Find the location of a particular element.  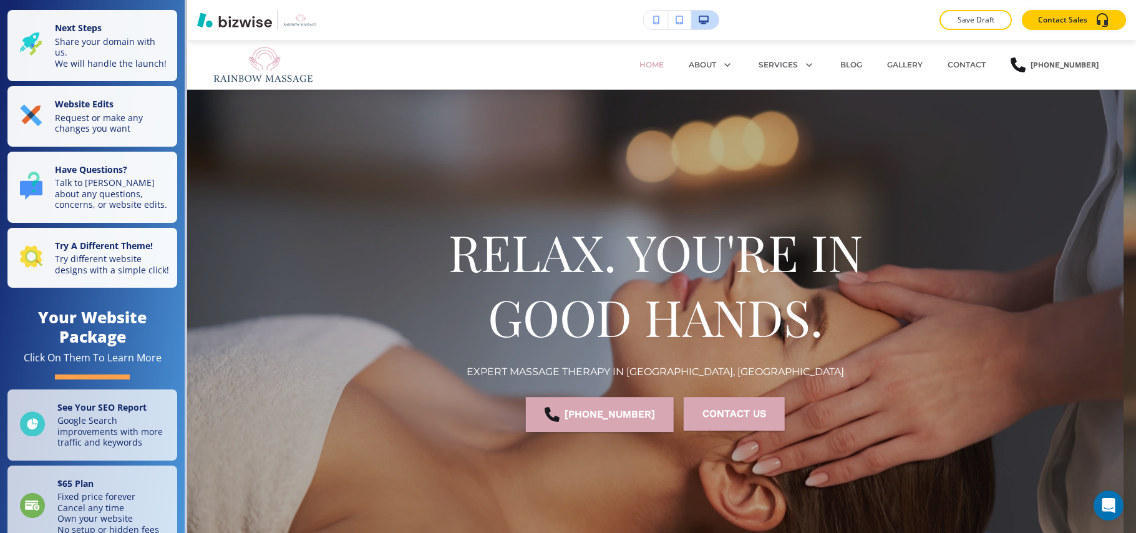

p: Request or make any changes you want is located at coordinates (112, 123).